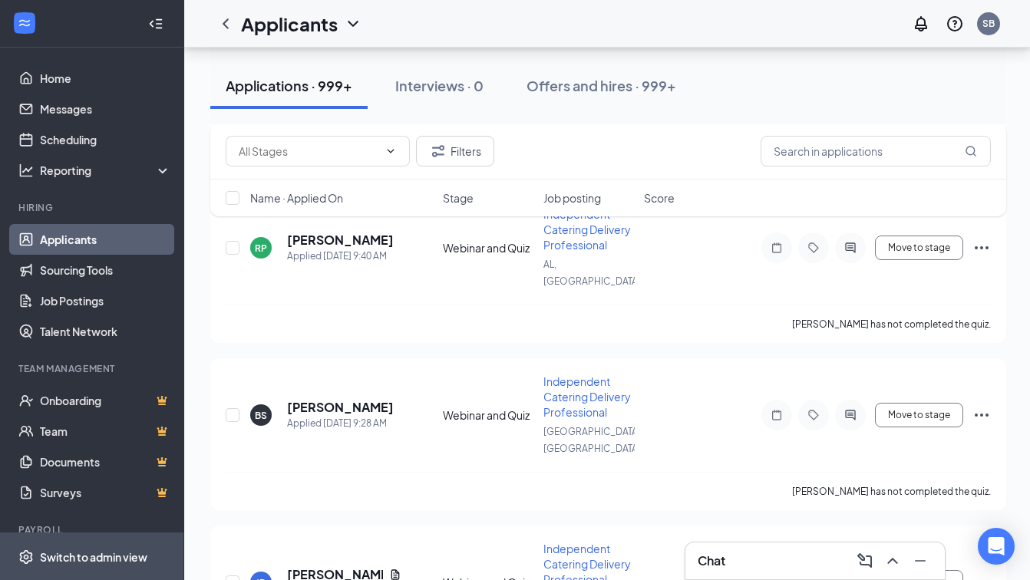 The width and height of the screenshot is (1030, 580). Describe the element at coordinates (94, 557) in the screenshot. I see `div: Switch to admin view` at that location.